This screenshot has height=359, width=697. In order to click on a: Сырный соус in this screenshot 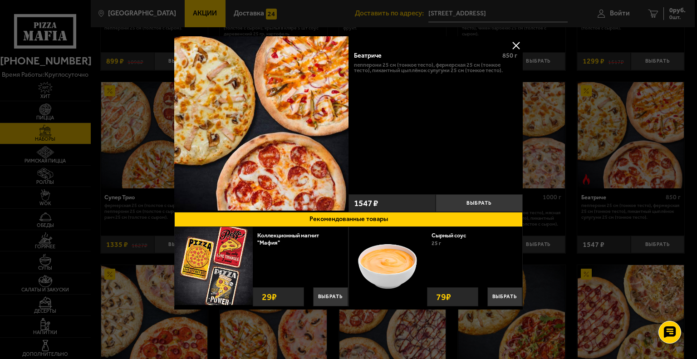, I will do `click(453, 235)`.